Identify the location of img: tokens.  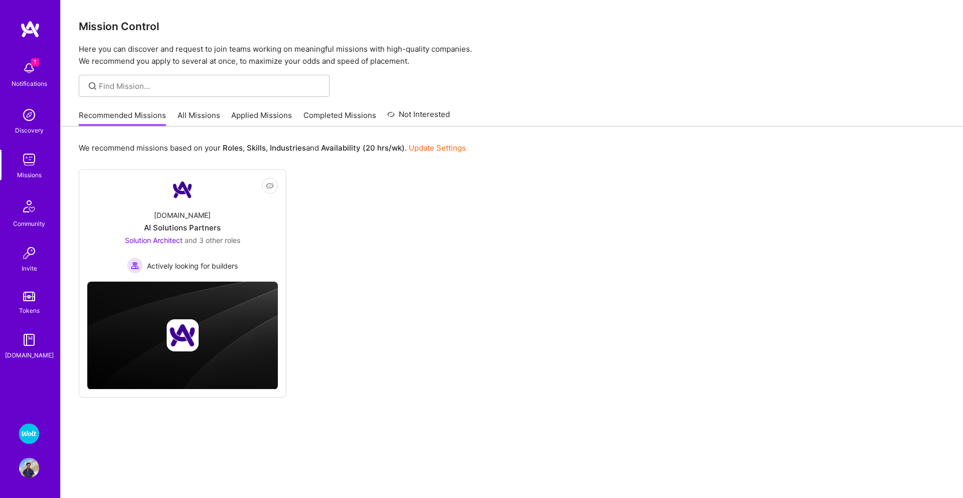
(29, 296).